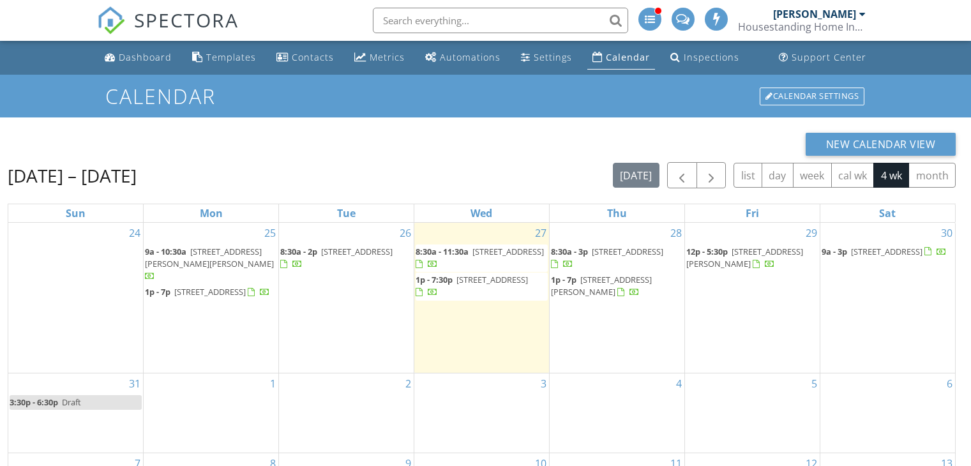 This screenshot has width=971, height=466. What do you see at coordinates (628, 57) in the screenshot?
I see `div: Calendar` at bounding box center [628, 57].